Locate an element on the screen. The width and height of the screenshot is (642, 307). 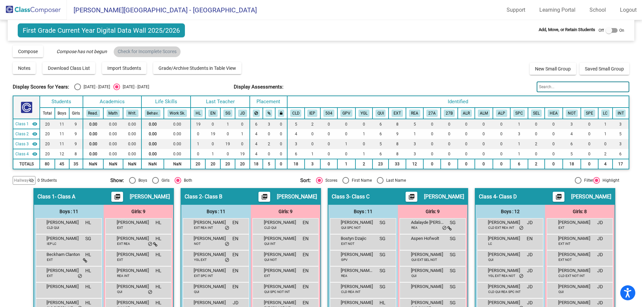
button: REA is located at coordinates (414, 113).